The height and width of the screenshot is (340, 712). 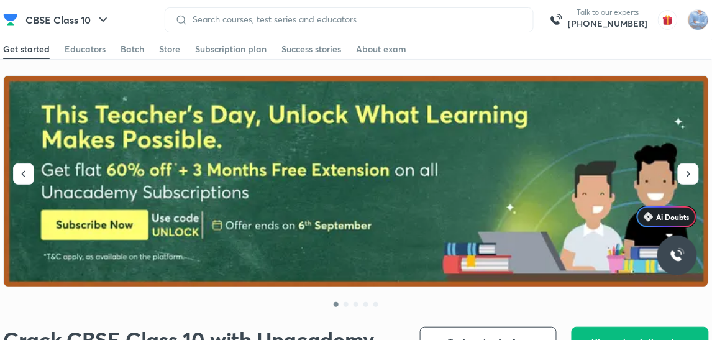 I want to click on a: Success stories, so click(x=311, y=49).